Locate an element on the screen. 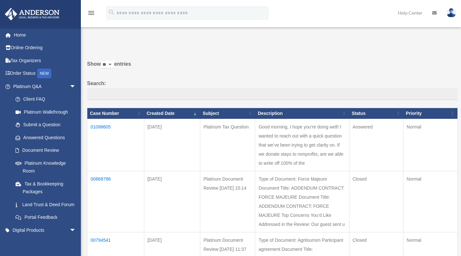  td: Platinum Tax Question is located at coordinates (228, 145).